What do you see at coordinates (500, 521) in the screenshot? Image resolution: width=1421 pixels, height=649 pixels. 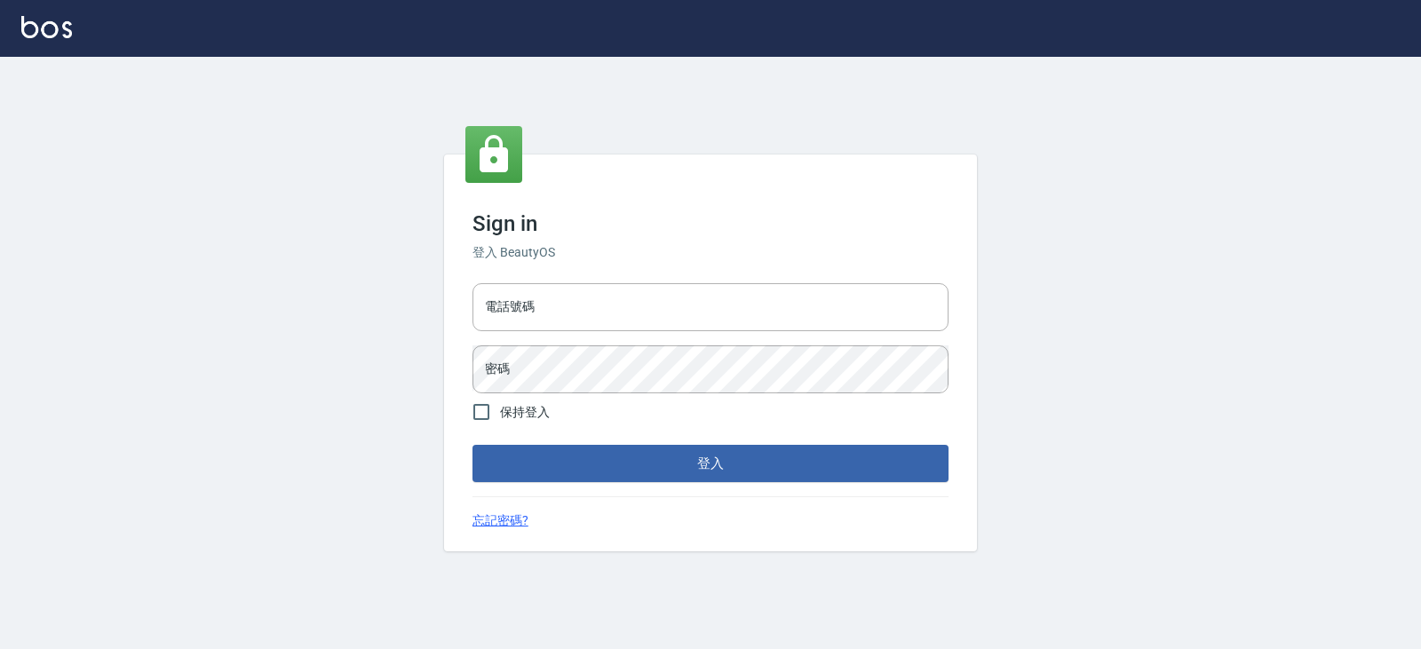 I see `a: 忘記密碼?` at bounding box center [500, 521].